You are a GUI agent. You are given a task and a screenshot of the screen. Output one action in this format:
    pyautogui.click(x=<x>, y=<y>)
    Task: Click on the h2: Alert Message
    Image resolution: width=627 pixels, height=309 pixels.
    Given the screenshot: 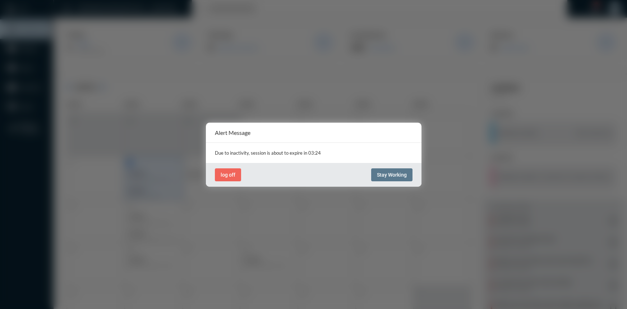 What is the action you would take?
    pyautogui.click(x=232, y=132)
    